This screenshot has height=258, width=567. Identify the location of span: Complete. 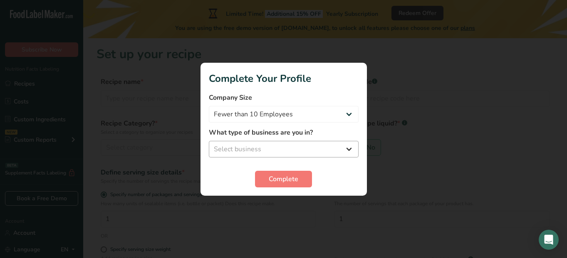
(283, 179).